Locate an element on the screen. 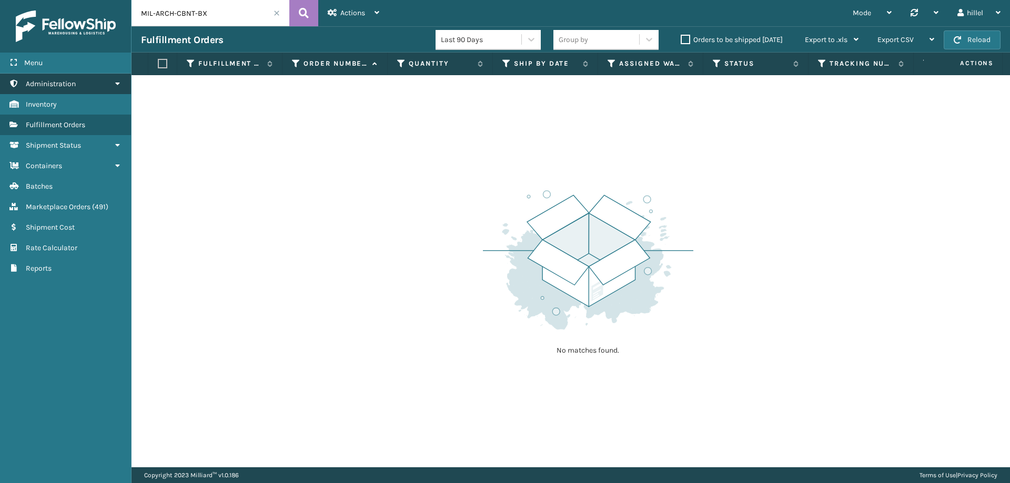 The image size is (1010, 483). img: logo is located at coordinates (66, 26).